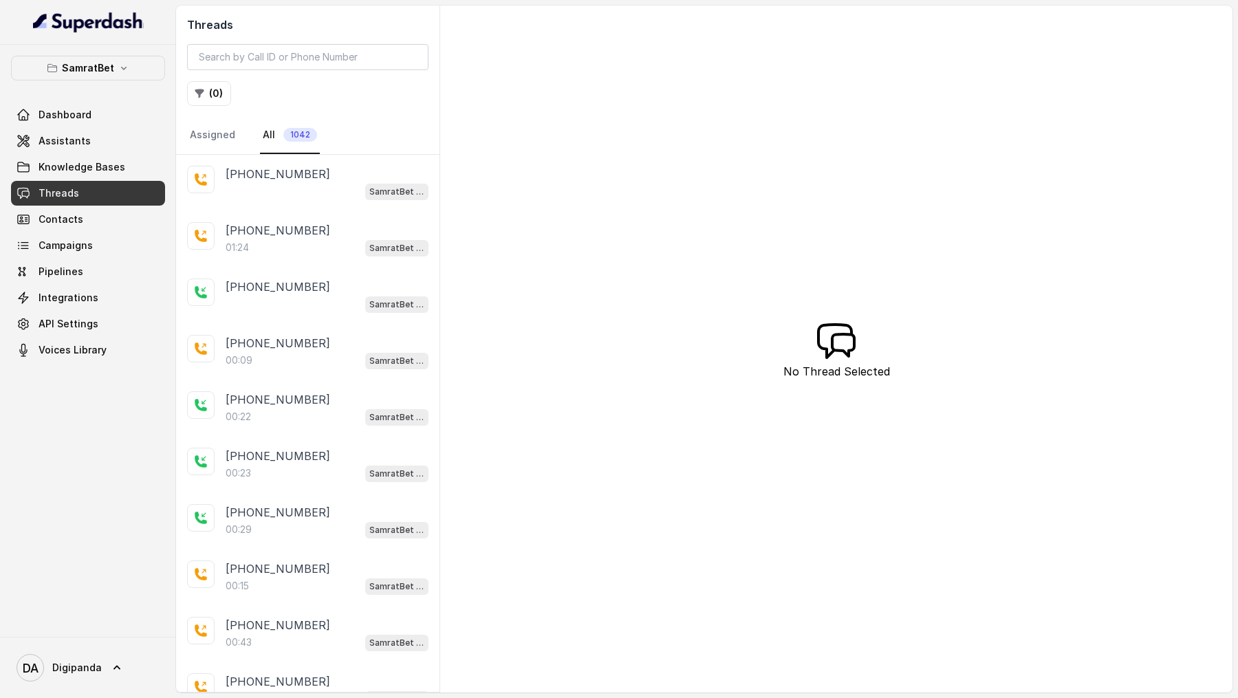 The width and height of the screenshot is (1238, 698). What do you see at coordinates (65, 141) in the screenshot?
I see `span: Assistants` at bounding box center [65, 141].